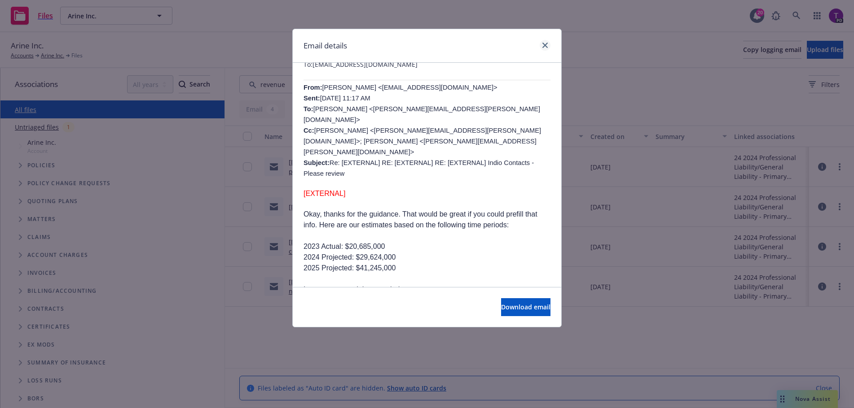 The image size is (854, 408). I want to click on b: Sent:, so click(311, 98).